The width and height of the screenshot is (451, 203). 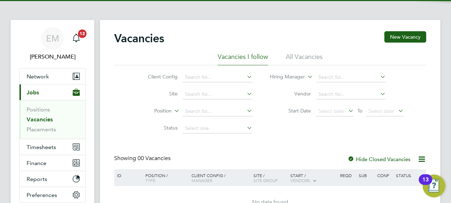 I want to click on span: Site Group, so click(x=266, y=180).